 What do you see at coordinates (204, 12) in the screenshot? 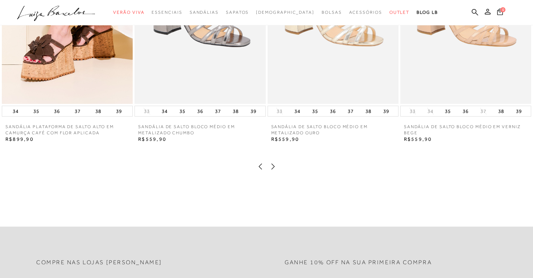
I see `span: Sandálias` at bounding box center [204, 12].